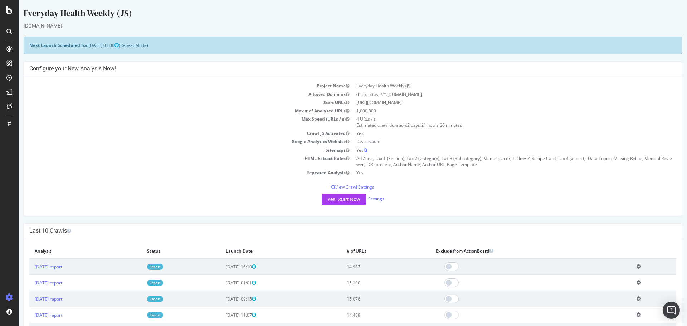 The height and width of the screenshot is (326, 687). What do you see at coordinates (671, 310) in the screenshot?
I see `div: Open Intercom Messenger` at bounding box center [671, 310].